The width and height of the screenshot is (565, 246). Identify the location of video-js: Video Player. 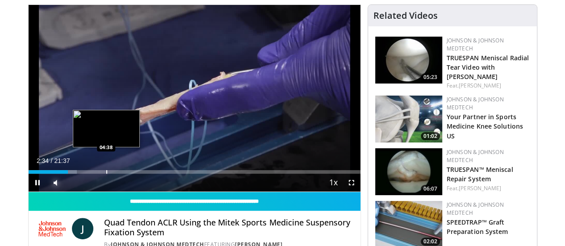
(194, 98).